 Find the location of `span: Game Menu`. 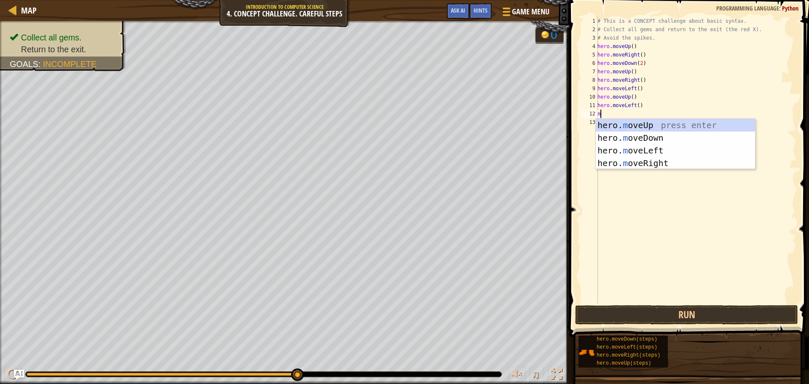

span: Game Menu is located at coordinates (530, 12).